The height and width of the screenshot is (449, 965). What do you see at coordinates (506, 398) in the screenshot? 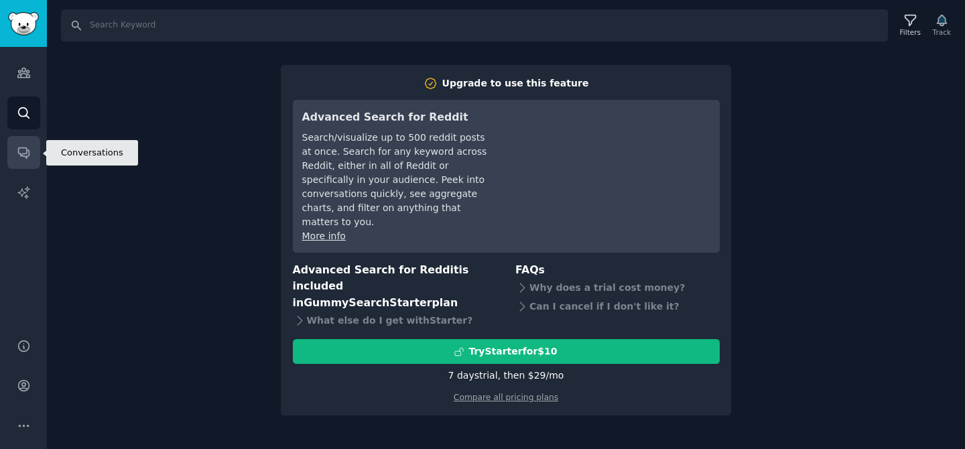
I see `a: Compare all pricing plans` at bounding box center [506, 398].